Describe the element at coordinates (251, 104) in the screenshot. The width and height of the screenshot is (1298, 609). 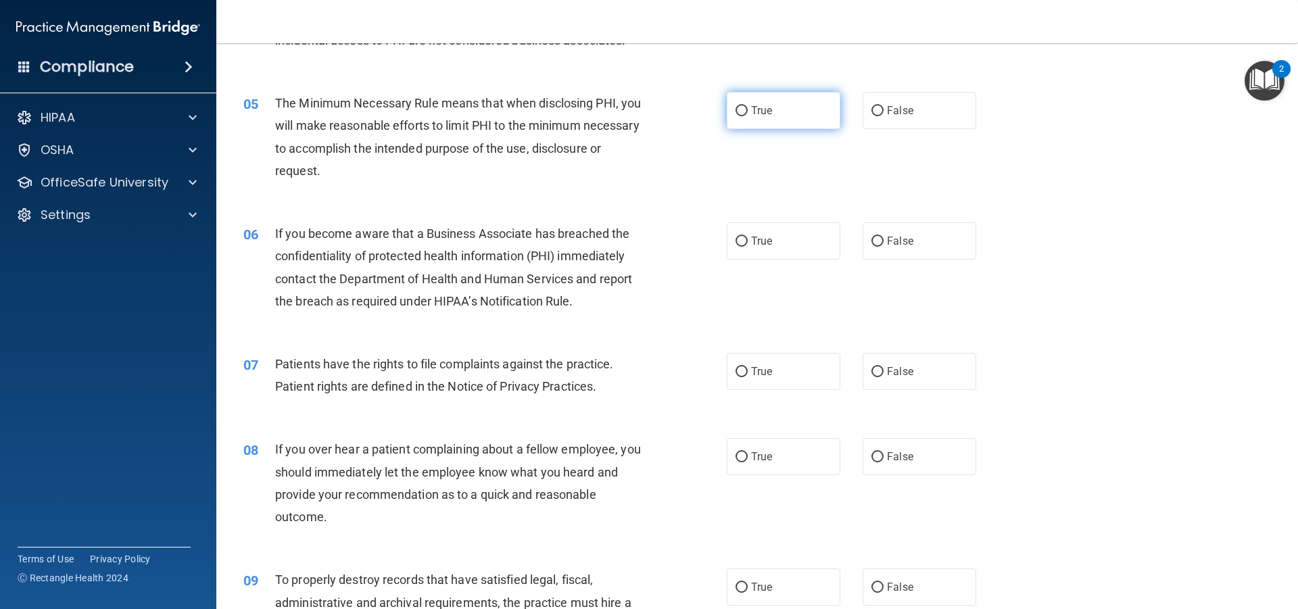
I see `span: 05` at that location.